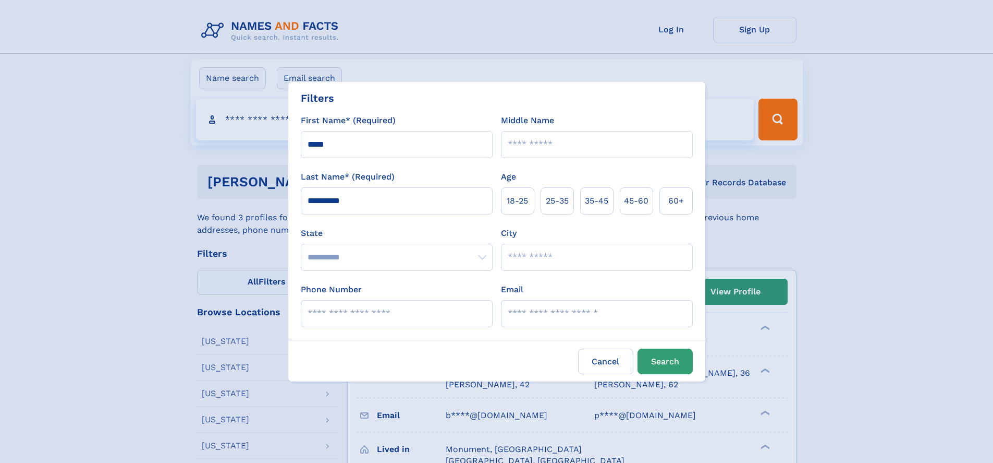  What do you see at coordinates (606, 361) in the screenshot?
I see `label: Cancel` at bounding box center [606, 361].